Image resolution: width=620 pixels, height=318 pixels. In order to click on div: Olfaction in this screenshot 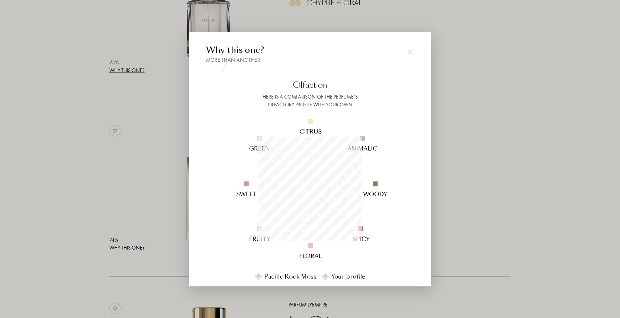, I will do `click(310, 85)`.